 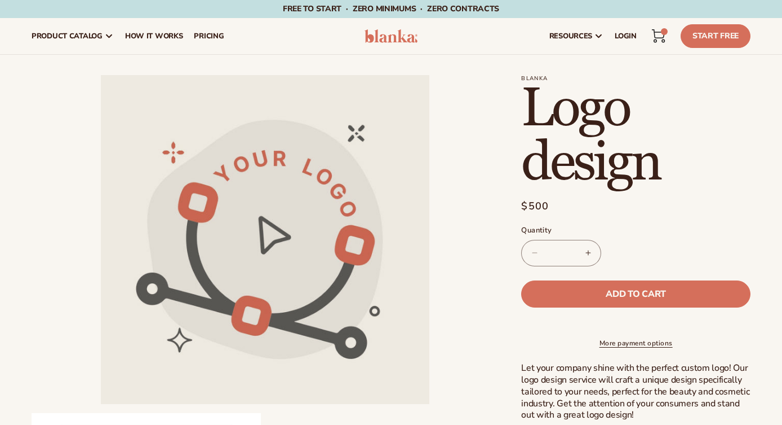 What do you see at coordinates (577, 36) in the screenshot?
I see `a: resources` at bounding box center [577, 36].